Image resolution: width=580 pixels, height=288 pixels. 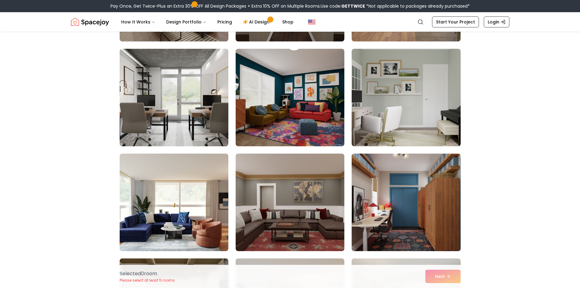 I want to click on a: AI Design, so click(x=257, y=22).